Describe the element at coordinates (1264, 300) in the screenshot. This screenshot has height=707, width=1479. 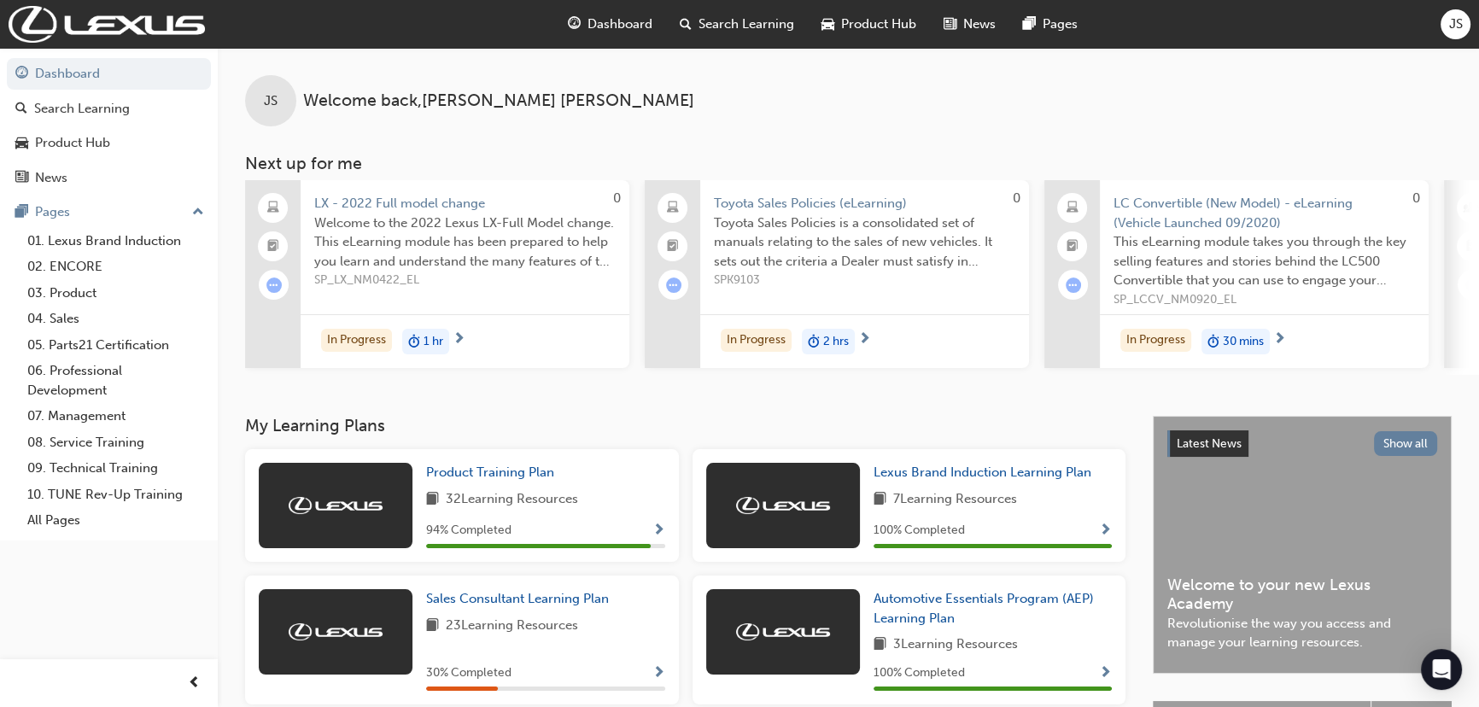
I see `span: SP_LCCV_NM0920_EL` at that location.